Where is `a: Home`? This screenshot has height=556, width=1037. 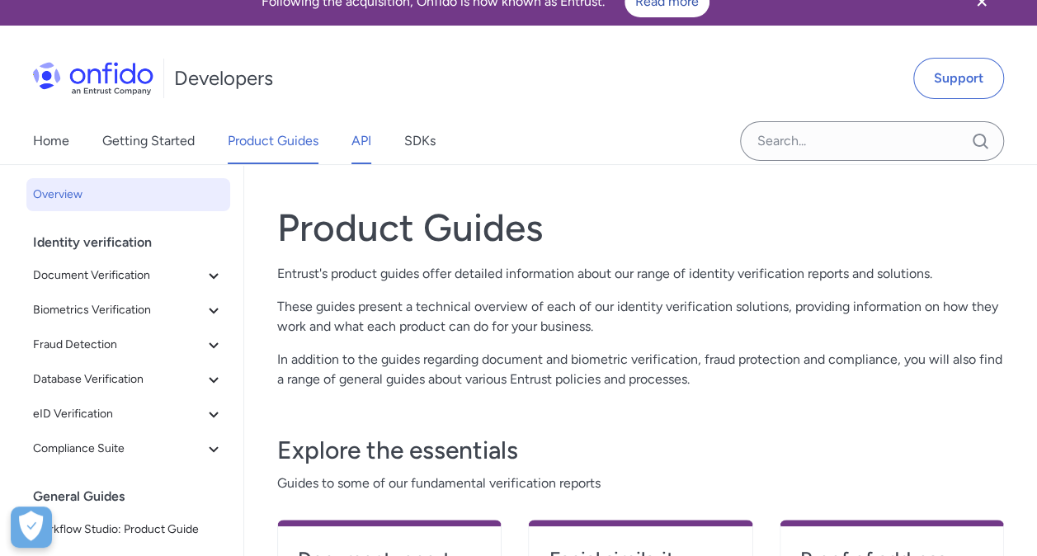 a: Home is located at coordinates (51, 141).